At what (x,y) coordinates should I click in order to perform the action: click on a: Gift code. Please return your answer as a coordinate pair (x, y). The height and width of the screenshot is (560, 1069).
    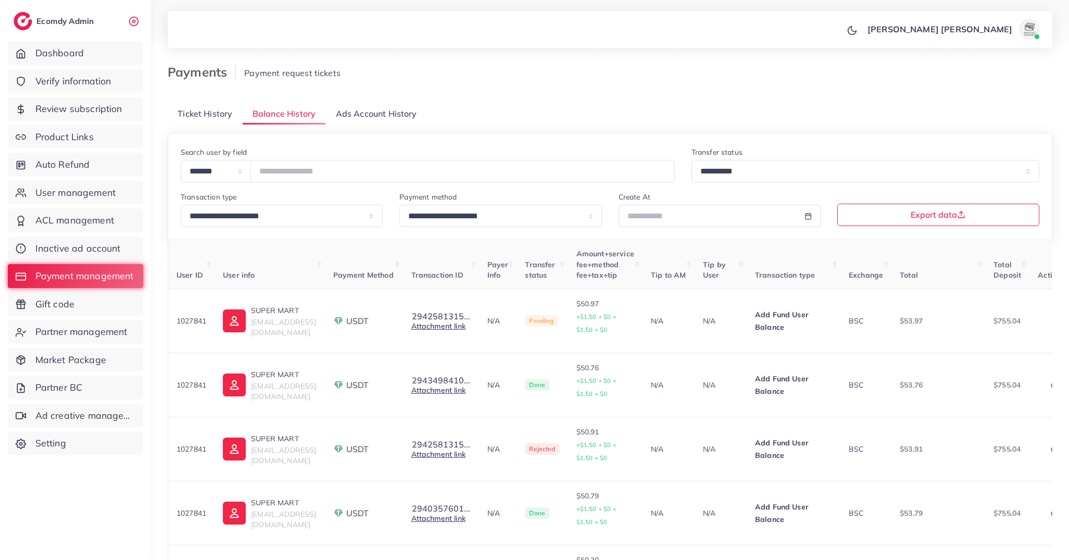
    Looking at the image, I should click on (75, 304).